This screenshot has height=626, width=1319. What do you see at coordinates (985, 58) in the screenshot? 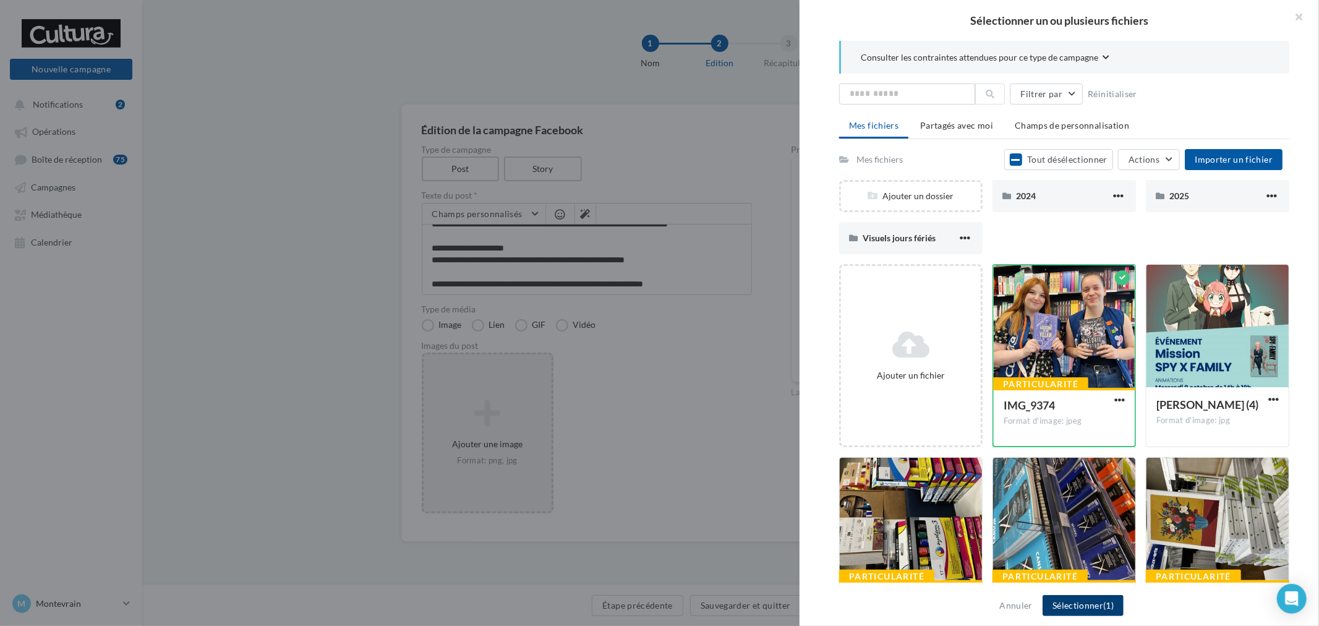
I see `button: Consulter les contraintes attendues pour ce type de campagne` at bounding box center [985, 58].